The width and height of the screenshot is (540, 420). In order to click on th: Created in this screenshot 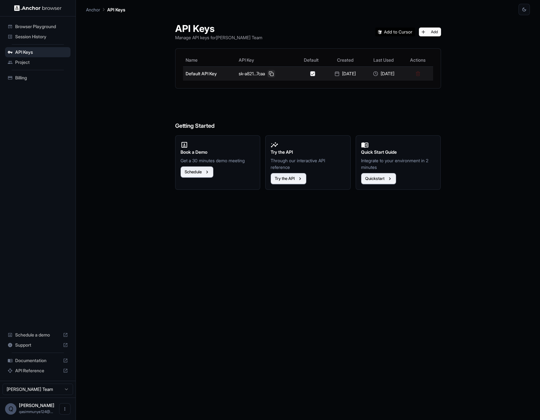, I will do `click(345, 60)`.